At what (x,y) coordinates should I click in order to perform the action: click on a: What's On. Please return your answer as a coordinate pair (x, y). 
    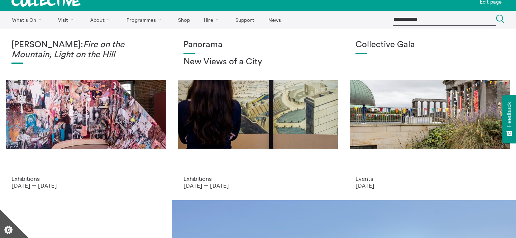
    Looking at the image, I should click on (28, 20).